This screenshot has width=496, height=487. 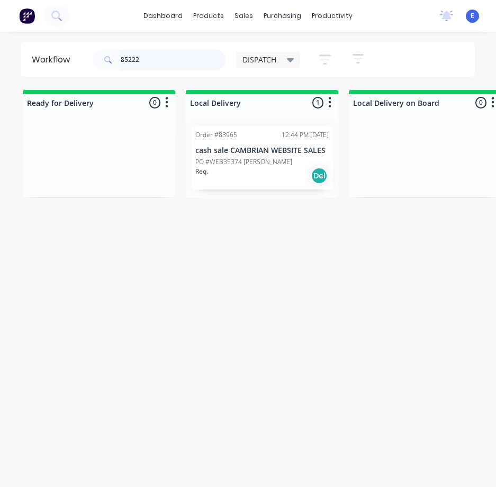 I want to click on img: Factory, so click(x=27, y=16).